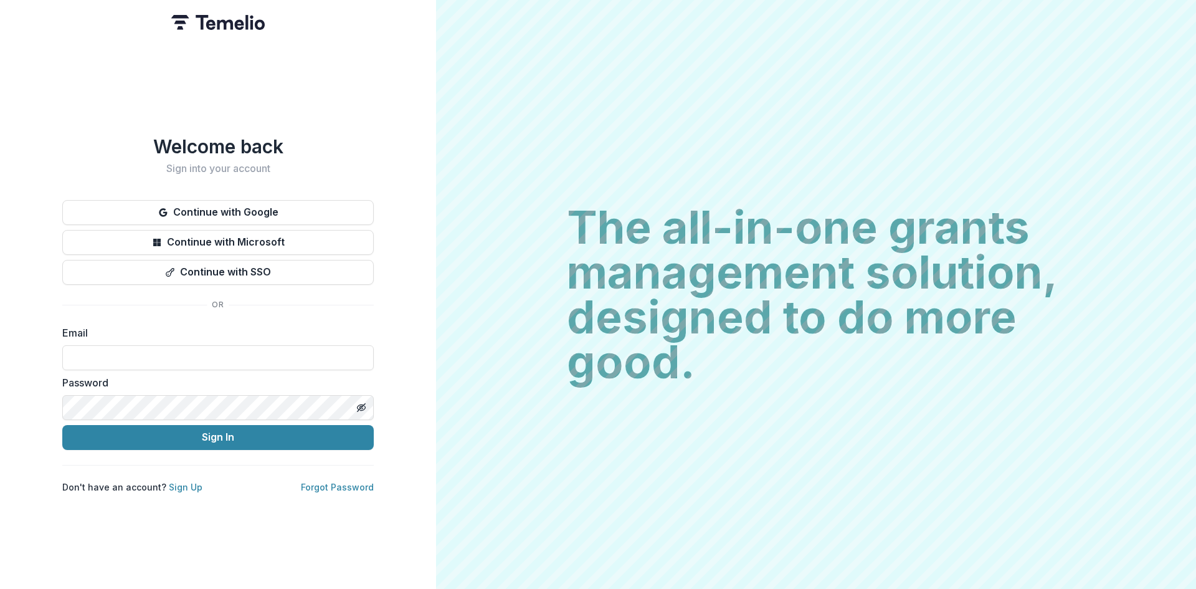 The height and width of the screenshot is (589, 1196). I want to click on a: Sign Up, so click(186, 487).